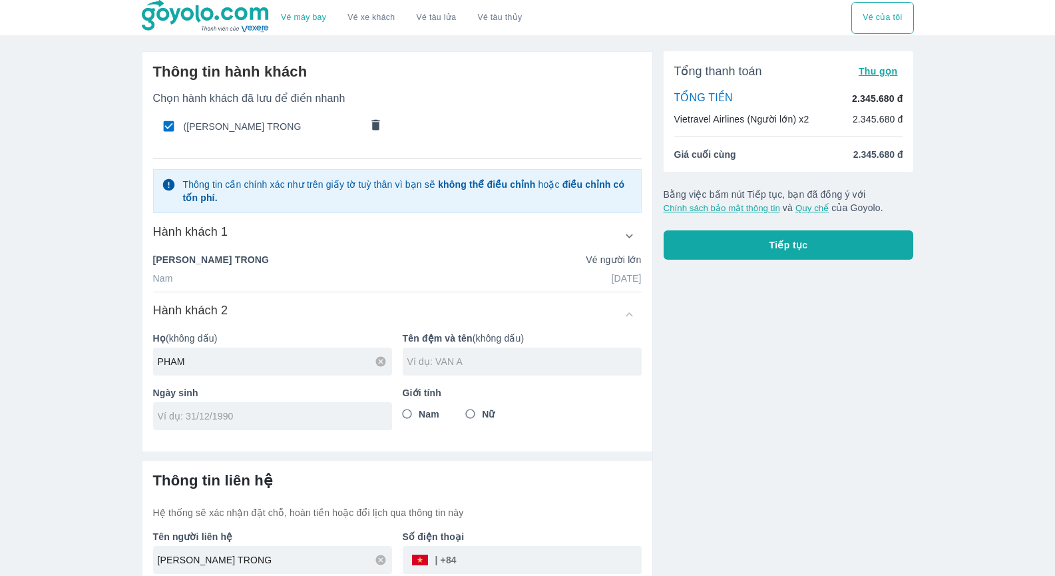 The height and width of the screenshot is (576, 1055). I want to click on span: Giá cuối cùng, so click(705, 154).